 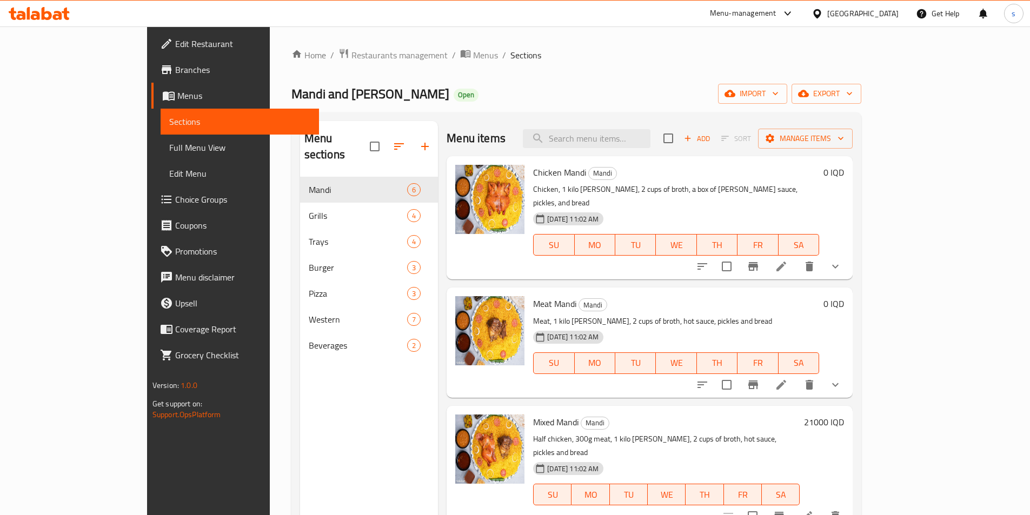 What do you see at coordinates (667, 495) in the screenshot?
I see `button: WE` at bounding box center [667, 495].